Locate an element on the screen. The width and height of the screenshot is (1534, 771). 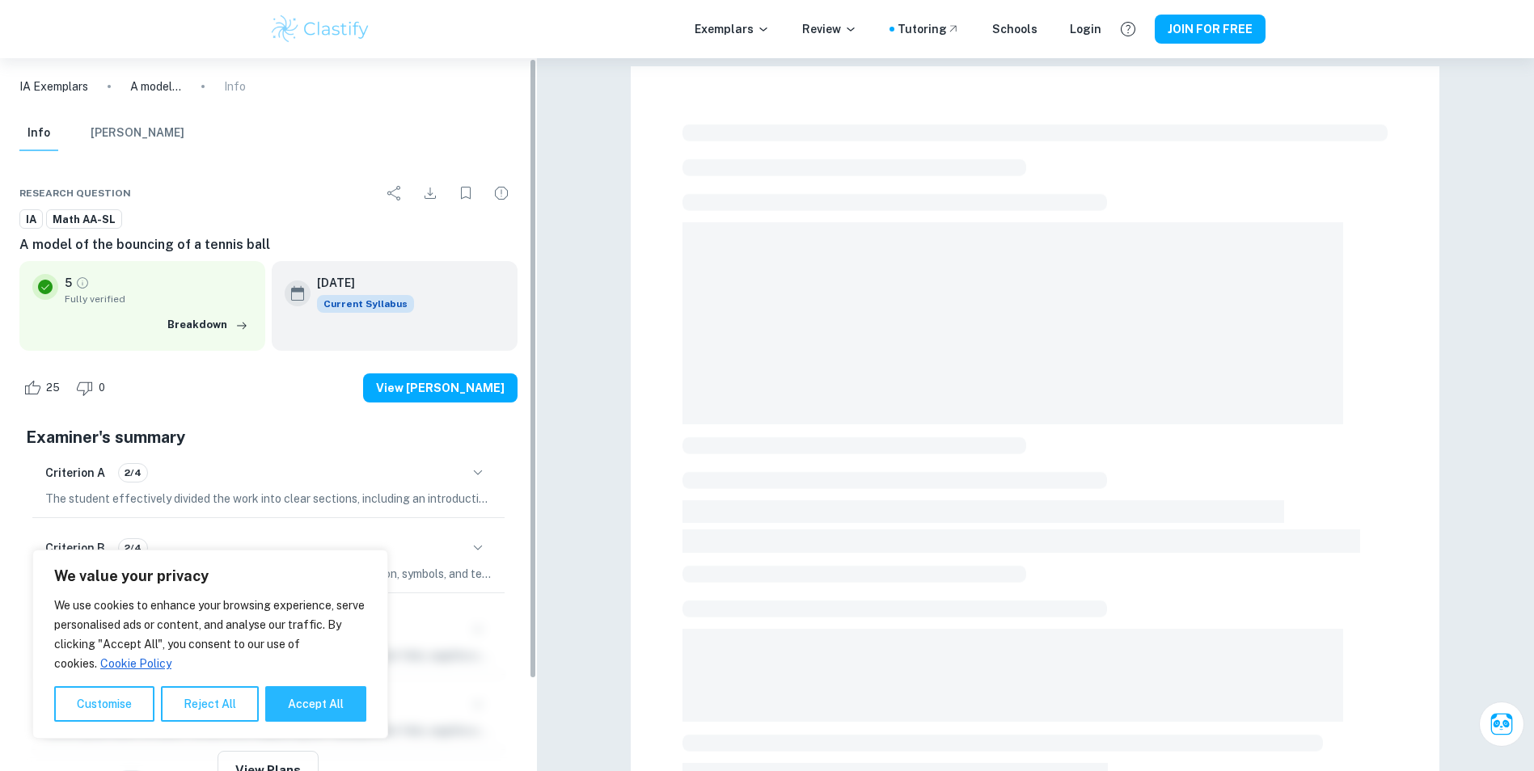
span: Math AA-SL is located at coordinates (84, 220).